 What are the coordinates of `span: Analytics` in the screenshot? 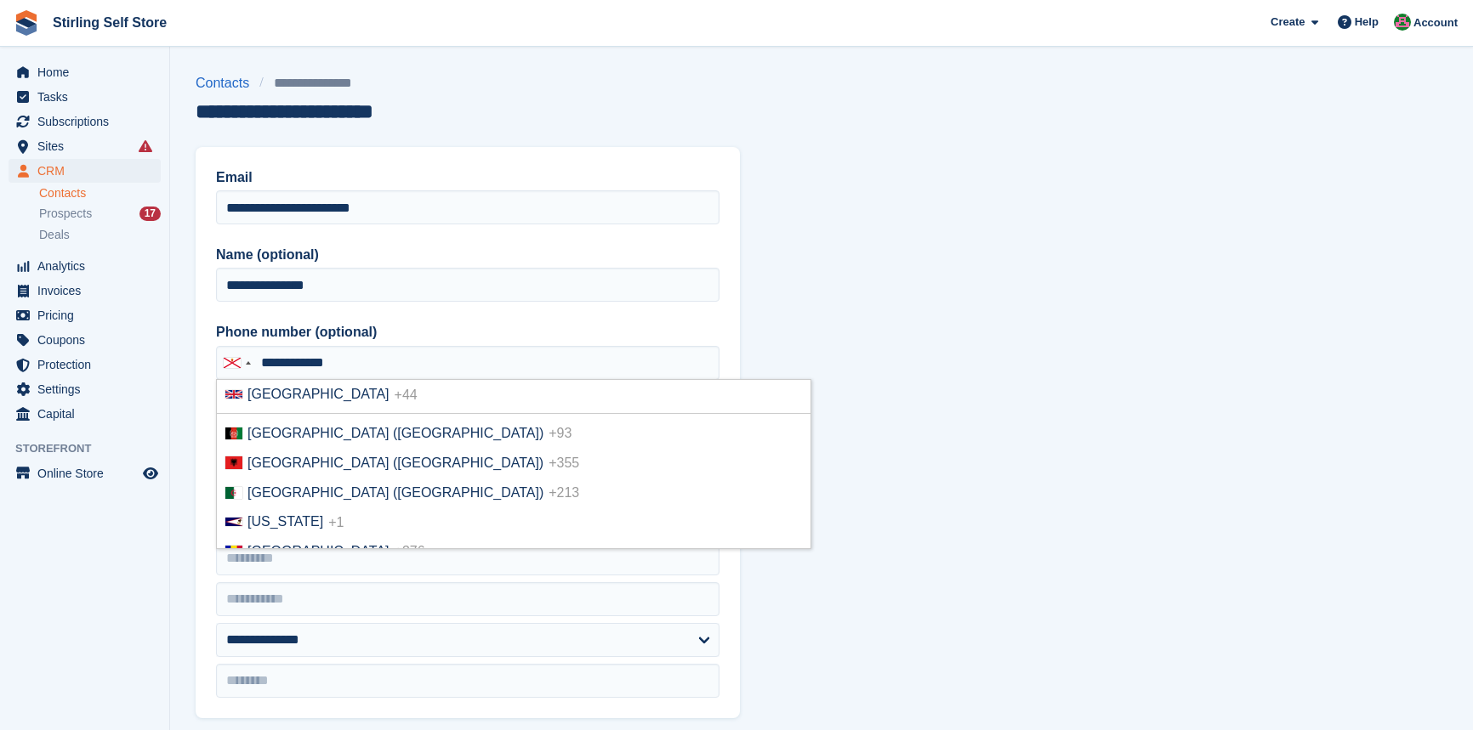 It's located at (88, 266).